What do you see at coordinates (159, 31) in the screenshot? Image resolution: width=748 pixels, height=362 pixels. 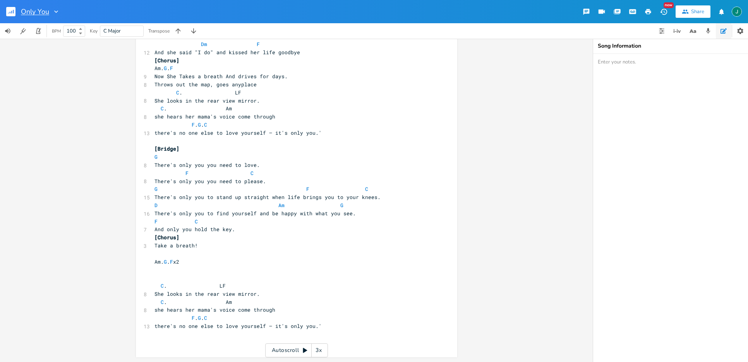 I see `div: Transpose` at bounding box center [159, 31].